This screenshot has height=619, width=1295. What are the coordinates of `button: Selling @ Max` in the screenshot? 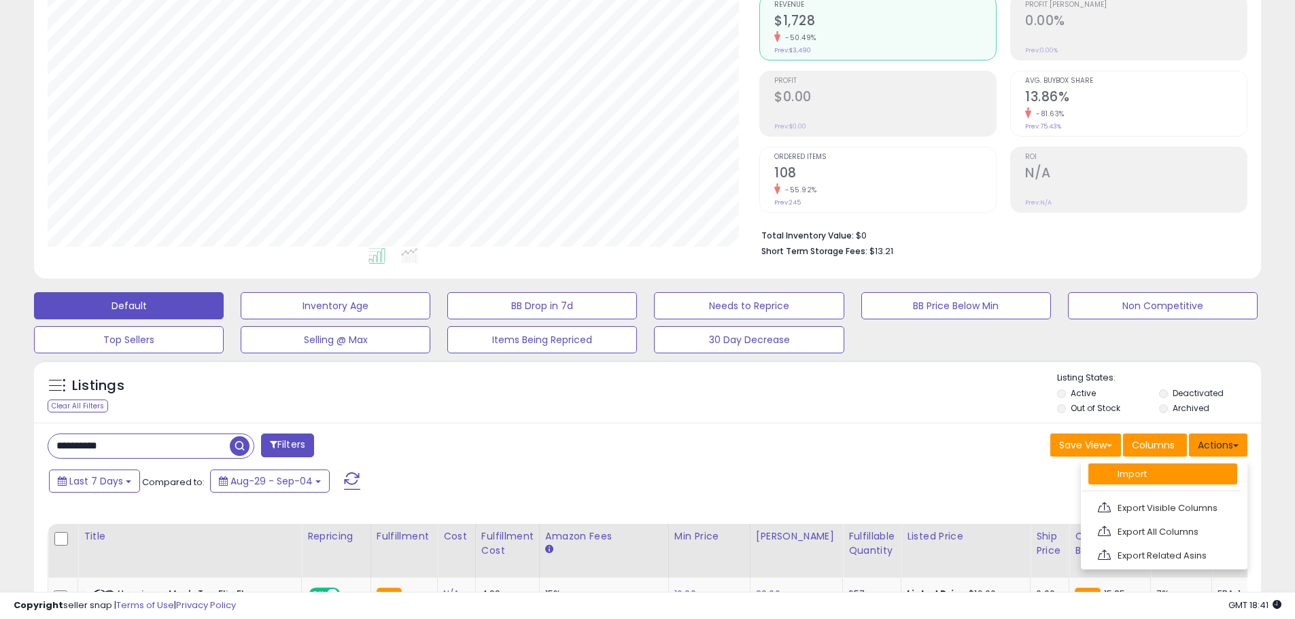 It's located at (335, 340).